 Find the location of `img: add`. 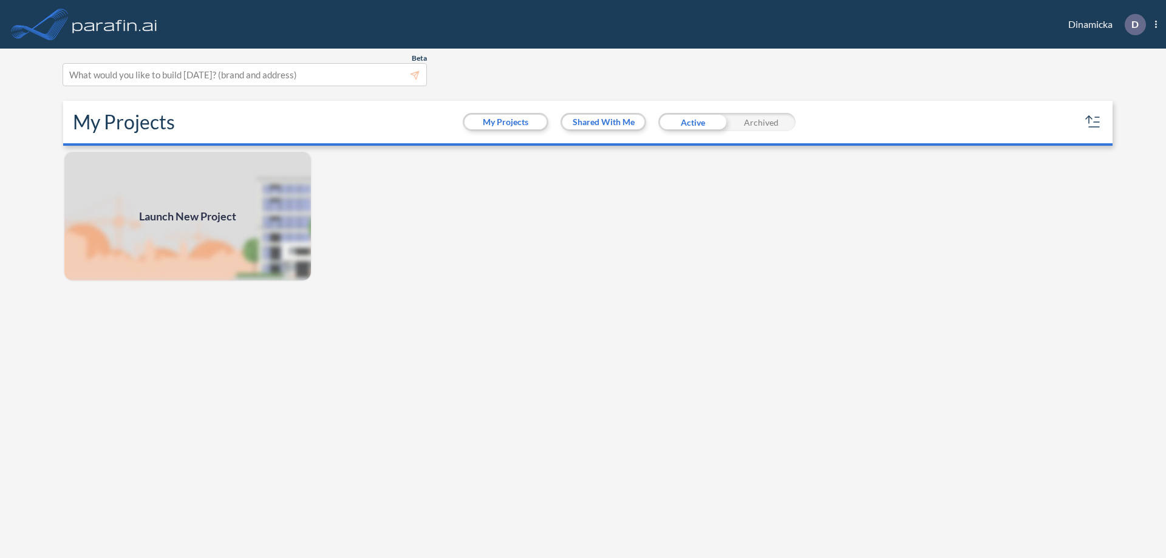

img: add is located at coordinates (188, 216).